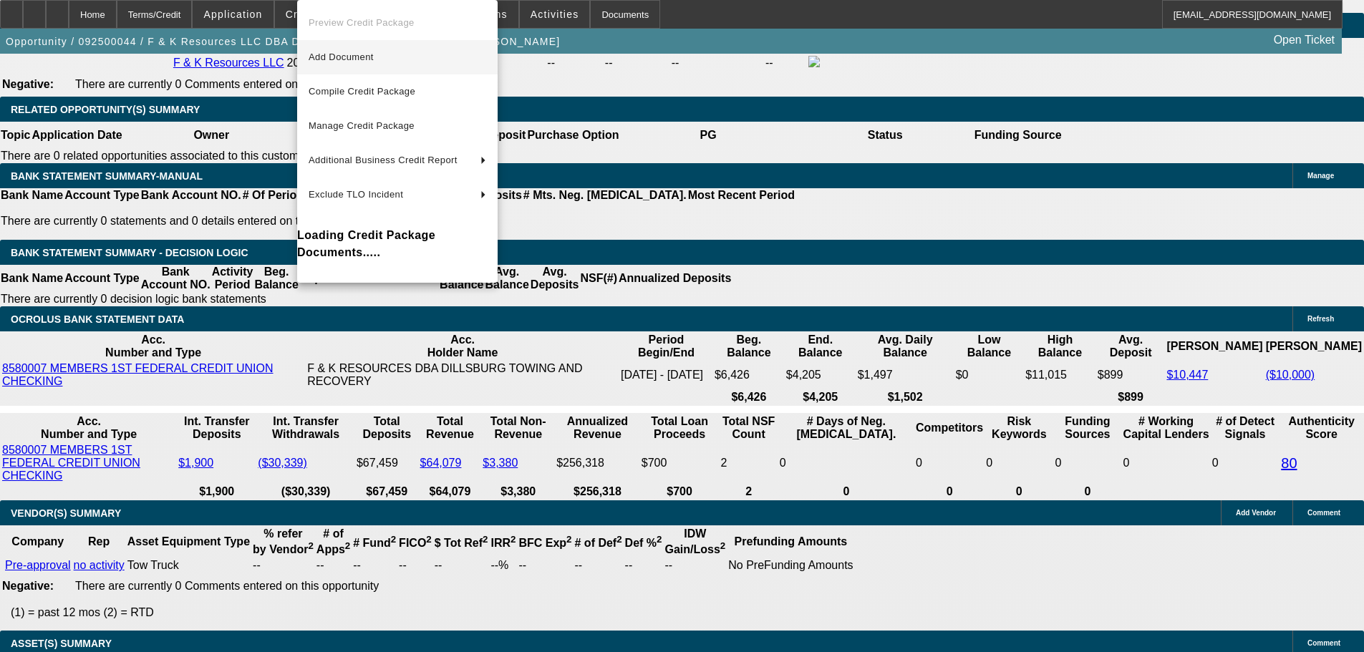 This screenshot has height=652, width=1364. Describe the element at coordinates (341, 57) in the screenshot. I see `span: Add Document` at that location.